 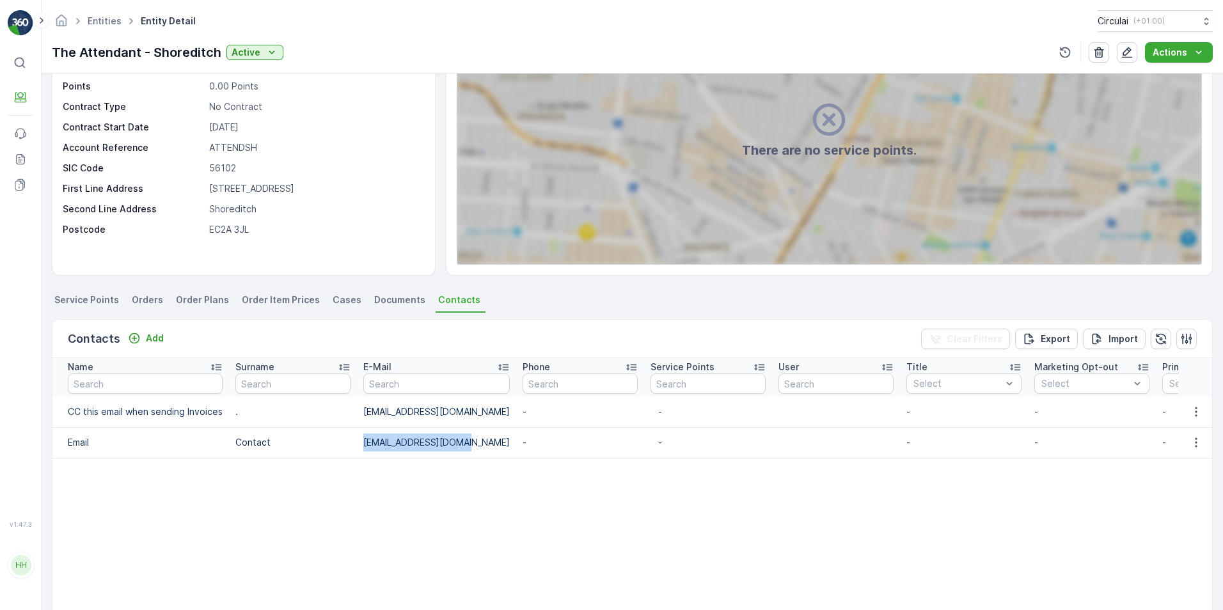 I want to click on p: Points, so click(x=133, y=86).